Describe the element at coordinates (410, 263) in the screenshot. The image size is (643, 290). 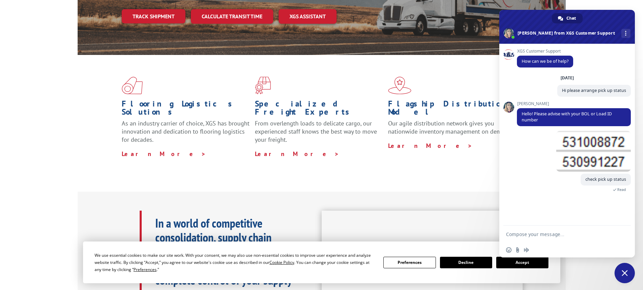
I see `button: Preferences` at that location.